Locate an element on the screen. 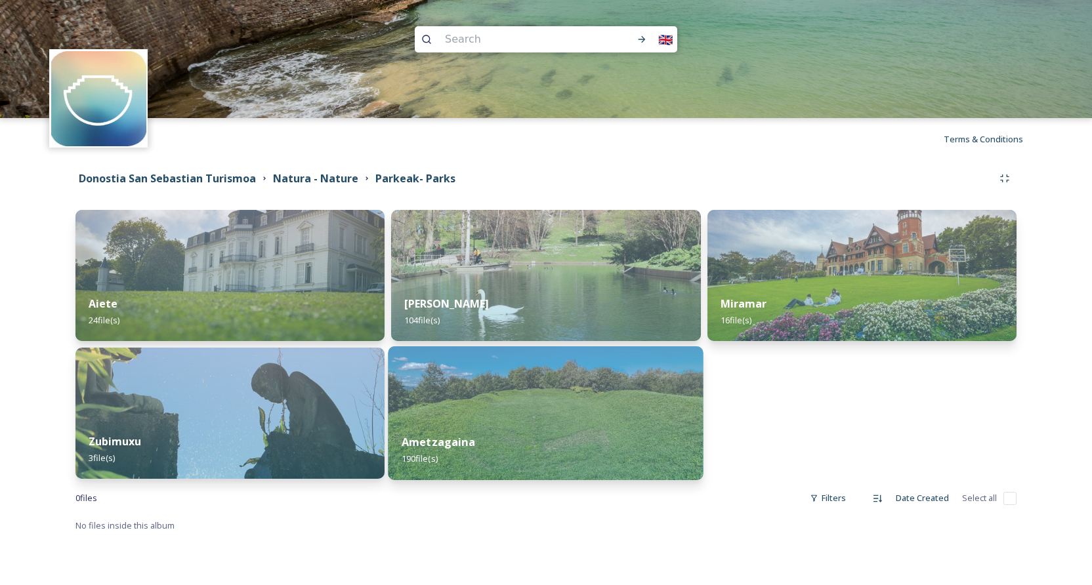  img: images.jpeg is located at coordinates (98, 98).